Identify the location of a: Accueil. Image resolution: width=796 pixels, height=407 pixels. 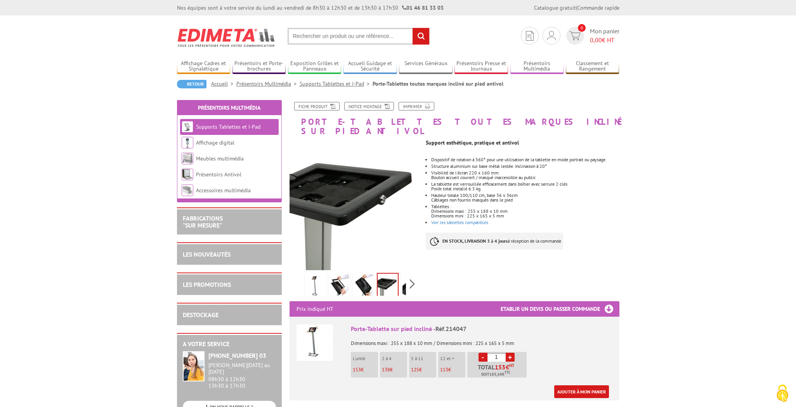
(224, 84).